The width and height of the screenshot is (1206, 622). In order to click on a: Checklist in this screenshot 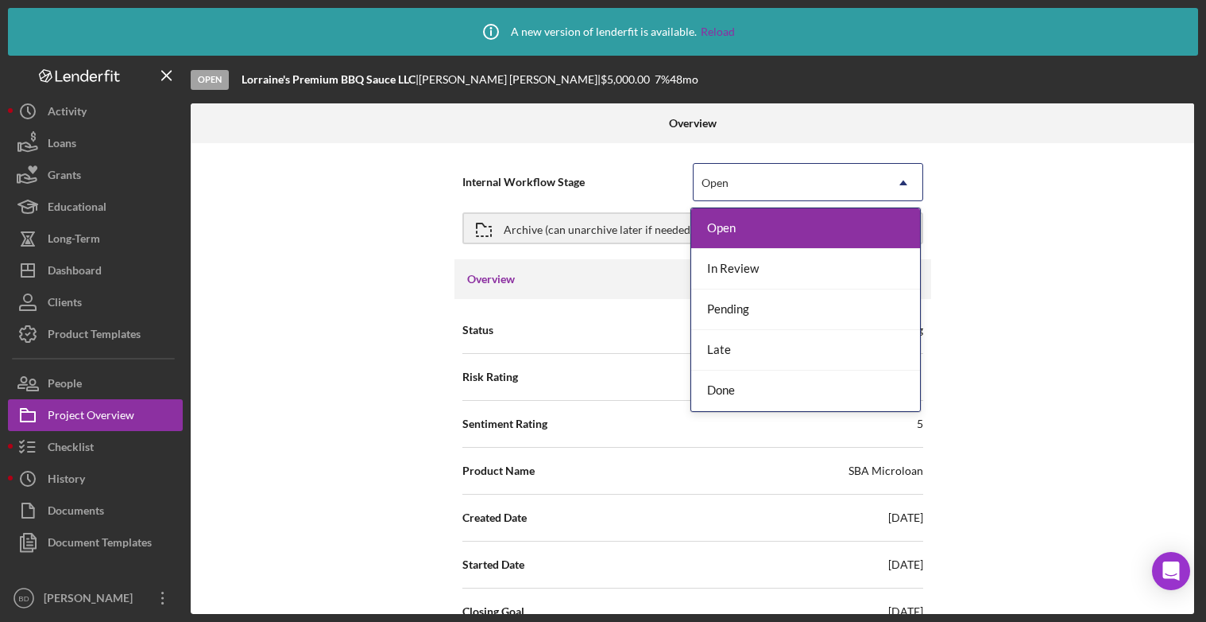, I will do `click(95, 447)`.